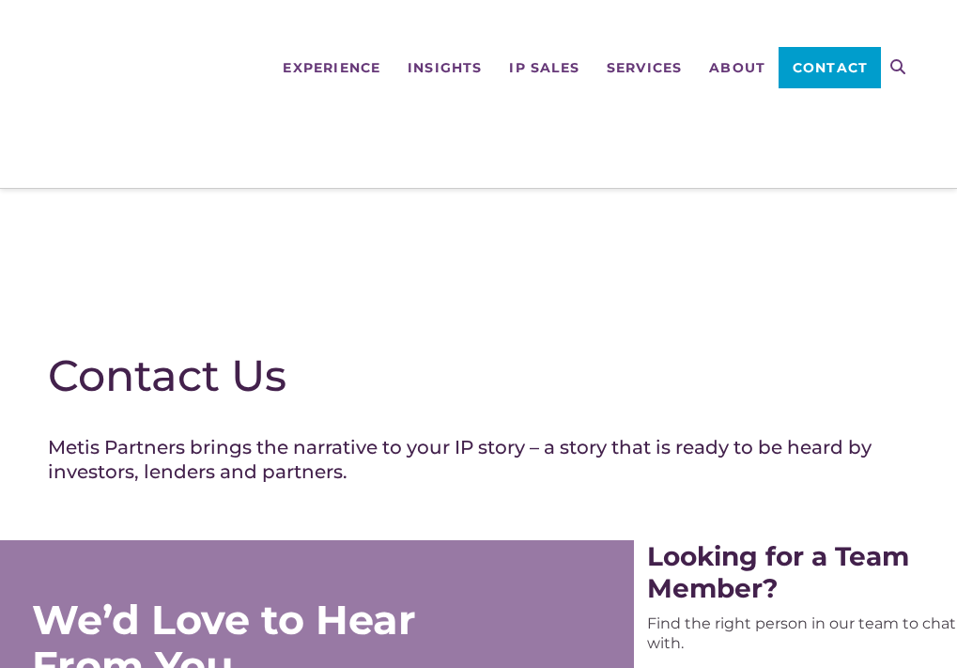 The width and height of the screenshot is (957, 668). What do you see at coordinates (478, 376) in the screenshot?
I see `h1: Contact Us` at bounding box center [478, 376].